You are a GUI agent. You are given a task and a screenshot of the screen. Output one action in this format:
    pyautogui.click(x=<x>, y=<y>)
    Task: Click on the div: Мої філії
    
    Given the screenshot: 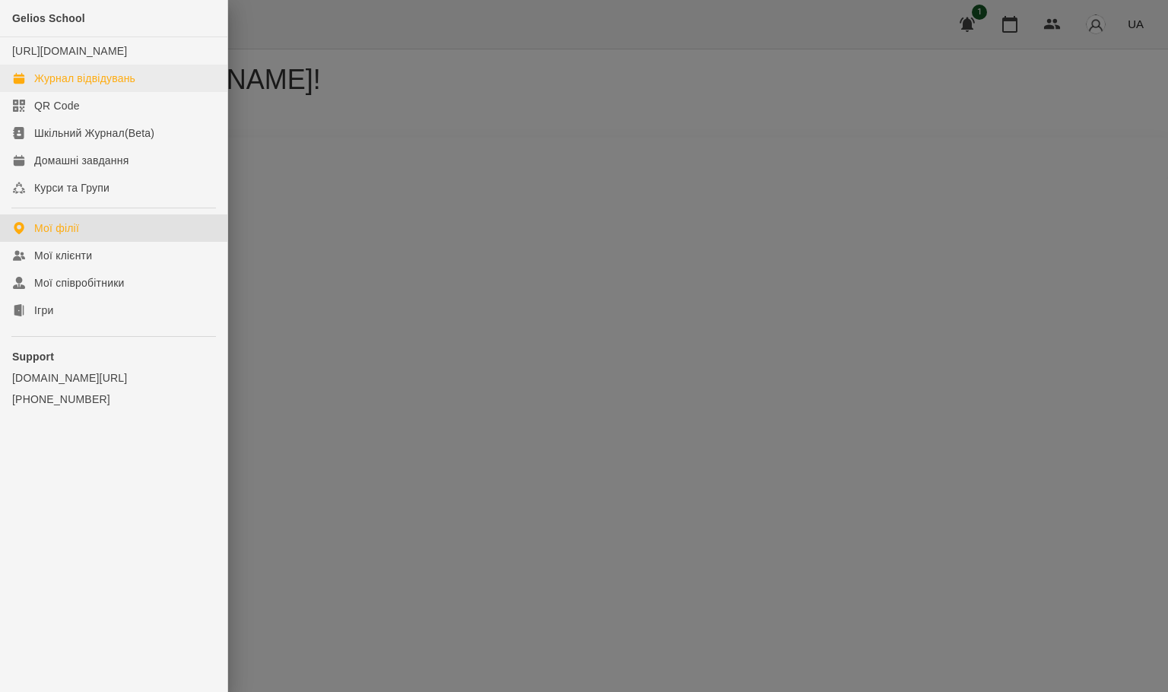 What is the action you would take?
    pyautogui.click(x=56, y=228)
    